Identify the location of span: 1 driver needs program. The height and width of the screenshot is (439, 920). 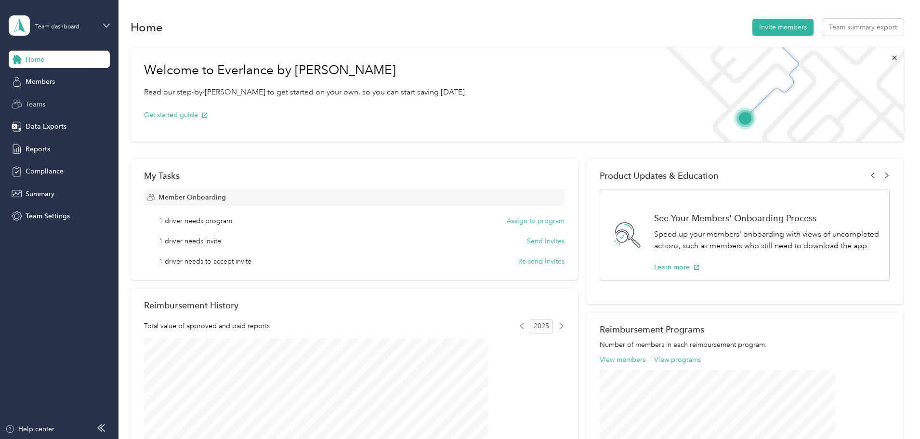
(195, 221).